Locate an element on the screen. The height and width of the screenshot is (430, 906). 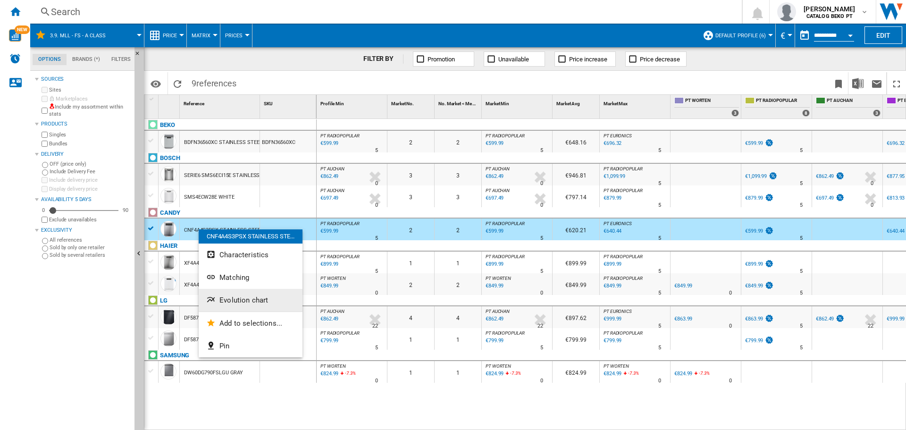
button: Evolution chart is located at coordinates (250, 300).